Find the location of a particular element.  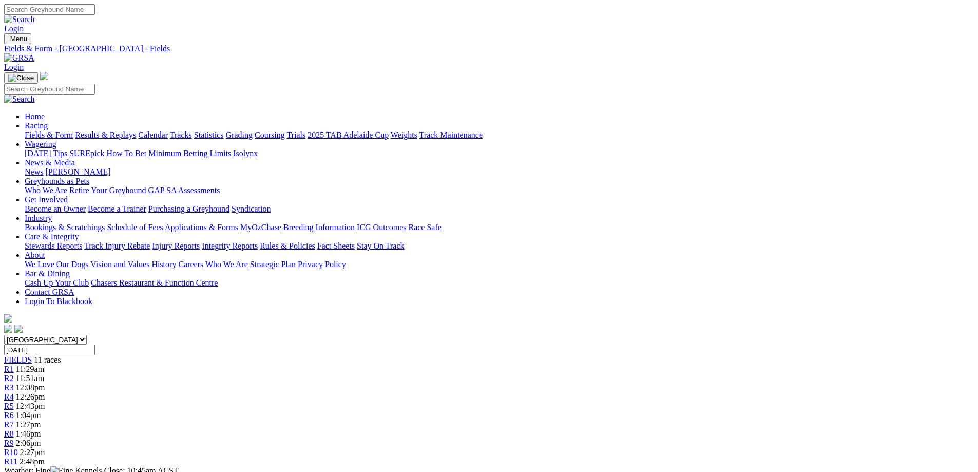

div: About is located at coordinates (499, 264).